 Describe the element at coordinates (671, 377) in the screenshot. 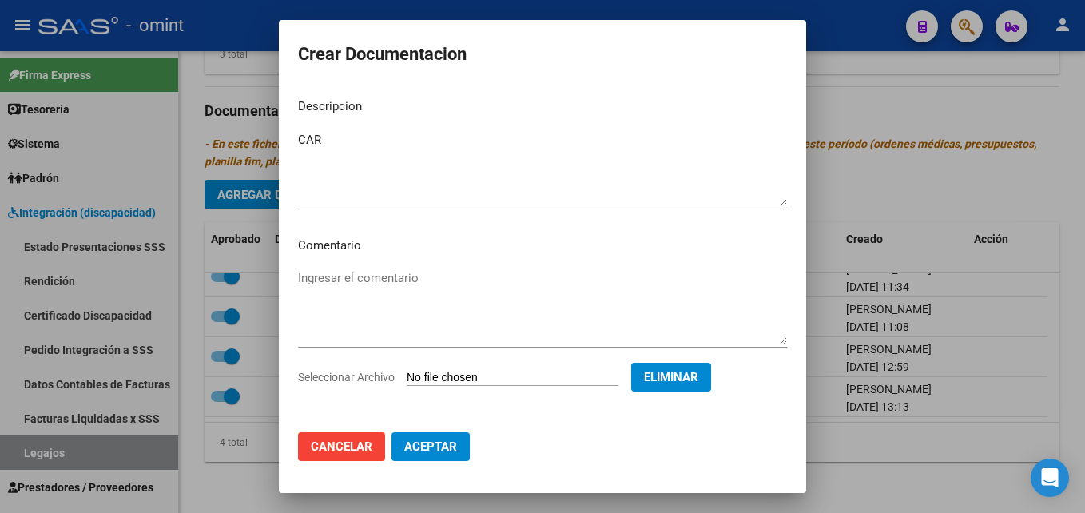

I see `span: Eliminar` at that location.